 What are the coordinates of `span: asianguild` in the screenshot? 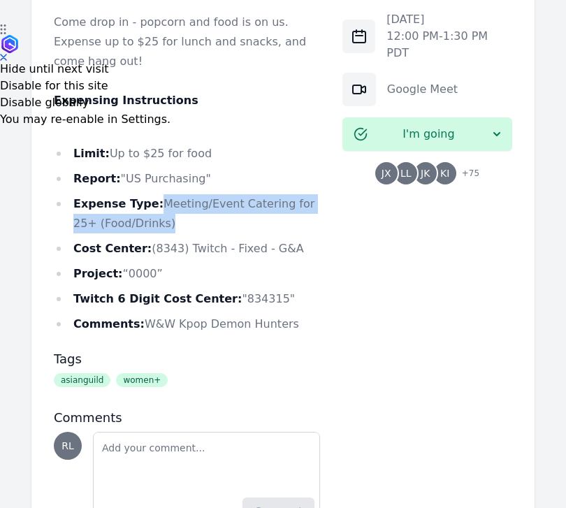 It's located at (82, 380).